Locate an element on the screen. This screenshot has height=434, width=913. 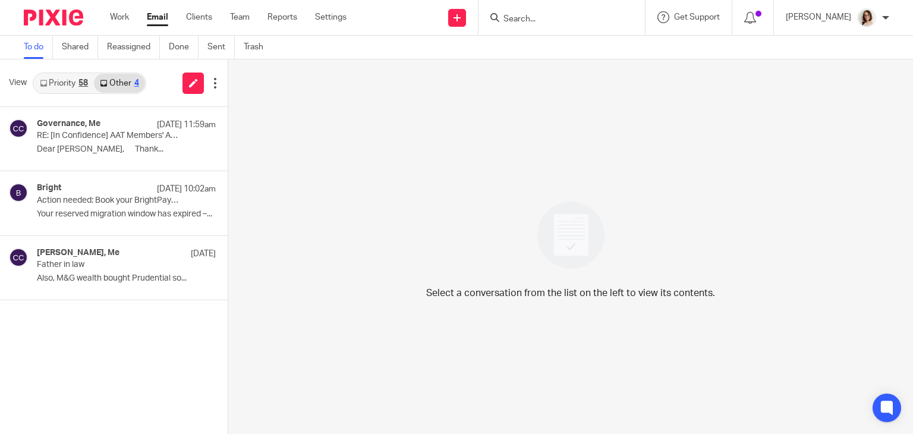
a: Reports is located at coordinates (282, 17).